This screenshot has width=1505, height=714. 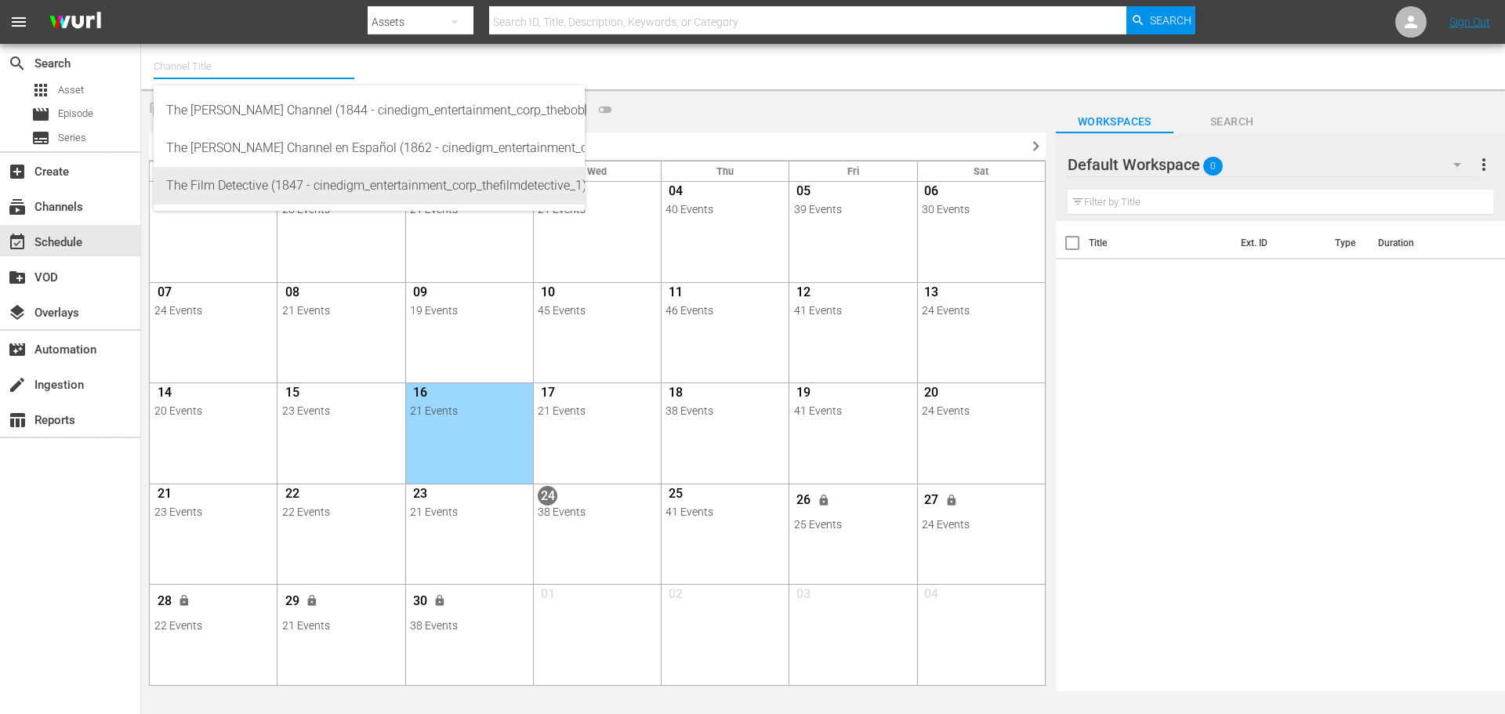 What do you see at coordinates (419, 495) in the screenshot?
I see `span: 23` at bounding box center [419, 495].